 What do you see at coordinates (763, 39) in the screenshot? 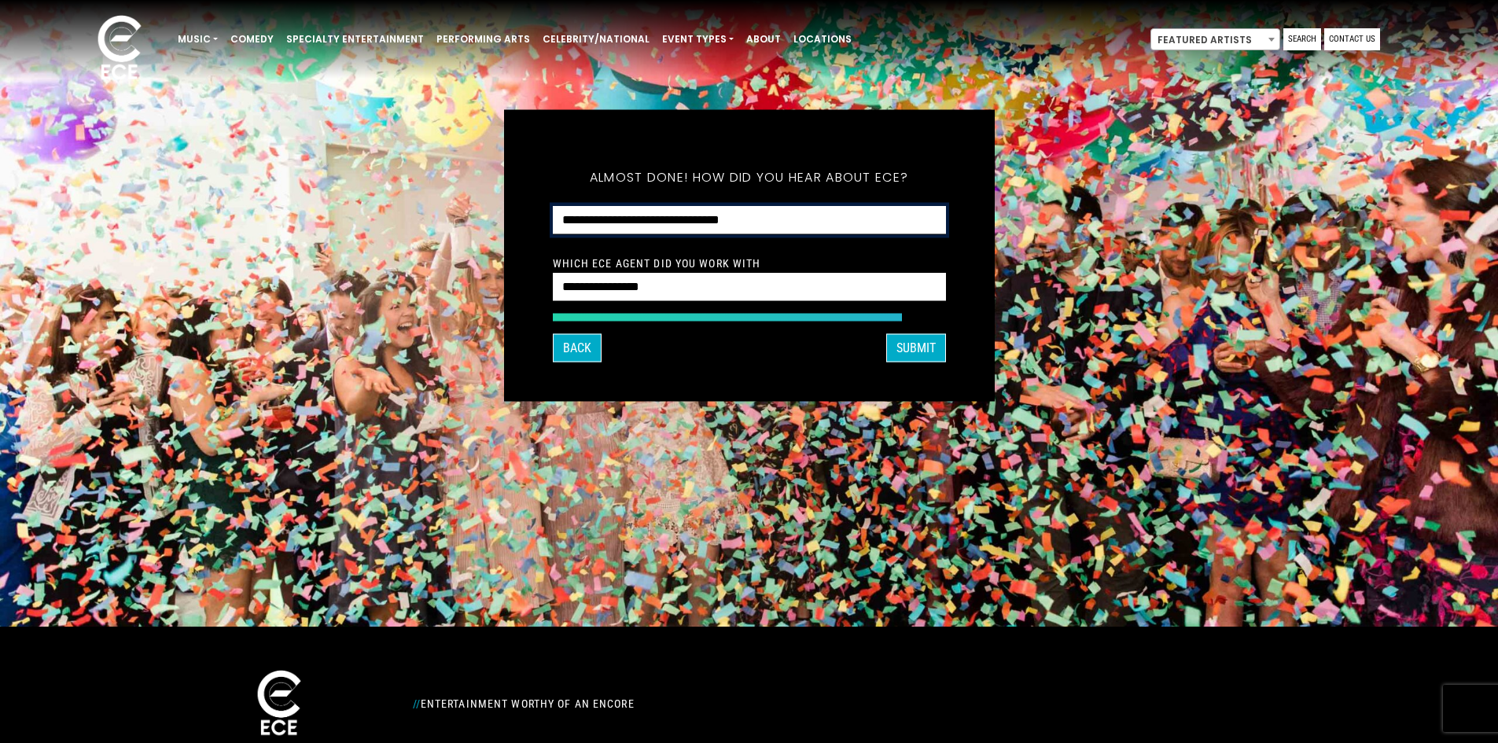
I see `a: About` at bounding box center [763, 39].